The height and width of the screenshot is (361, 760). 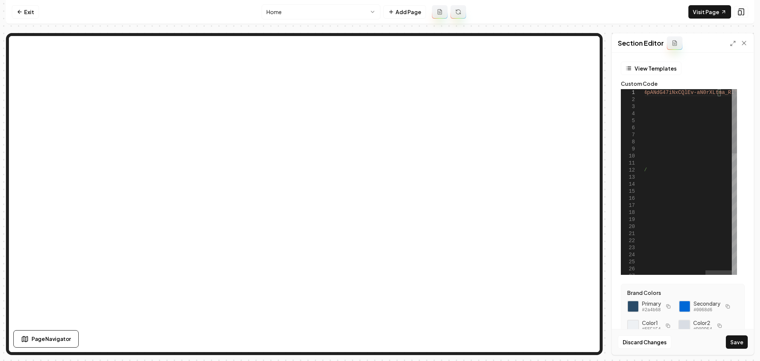 What do you see at coordinates (628, 156) in the screenshot?
I see `div: 10` at bounding box center [628, 156].